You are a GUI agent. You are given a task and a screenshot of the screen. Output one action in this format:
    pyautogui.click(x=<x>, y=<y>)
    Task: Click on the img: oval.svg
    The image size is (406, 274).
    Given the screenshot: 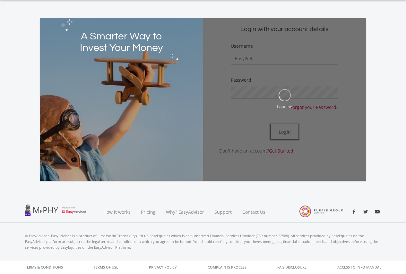 What is the action you would take?
    pyautogui.click(x=285, y=95)
    